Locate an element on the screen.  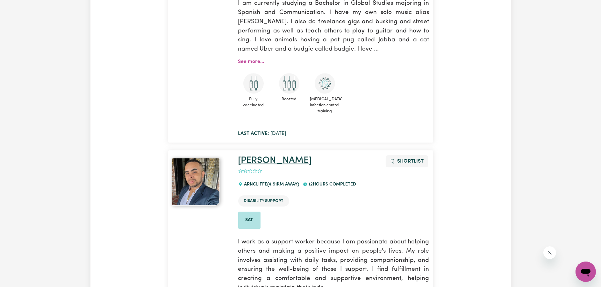
span: Boosted is located at coordinates (289, 99).